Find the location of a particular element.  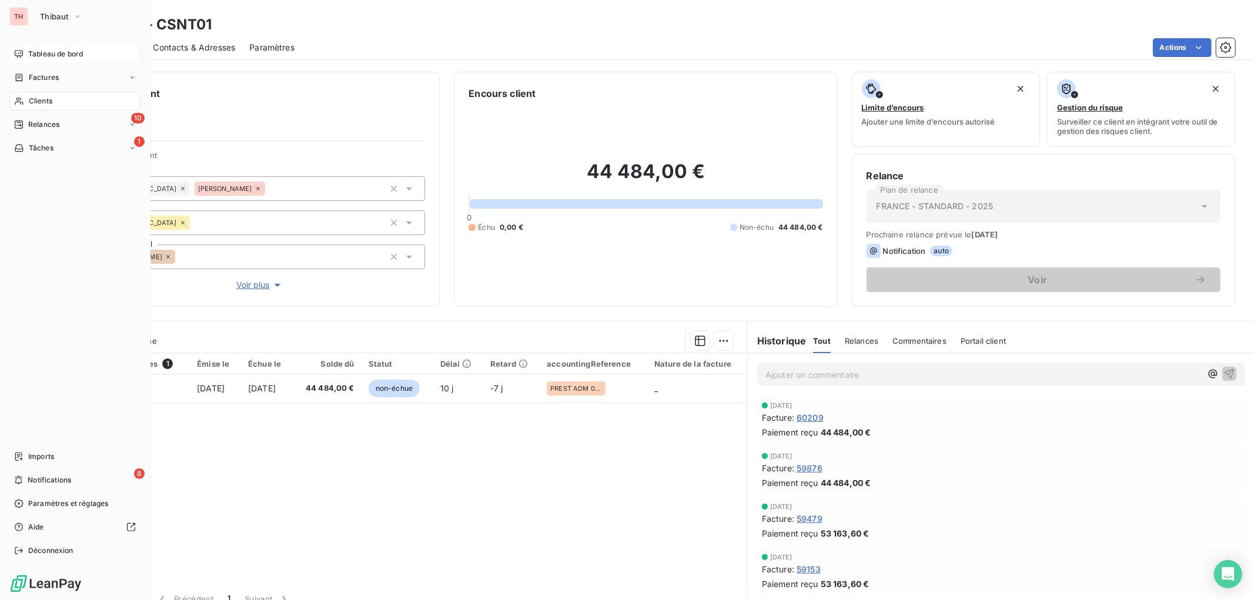

span: Propriétés Client is located at coordinates (260, 159).